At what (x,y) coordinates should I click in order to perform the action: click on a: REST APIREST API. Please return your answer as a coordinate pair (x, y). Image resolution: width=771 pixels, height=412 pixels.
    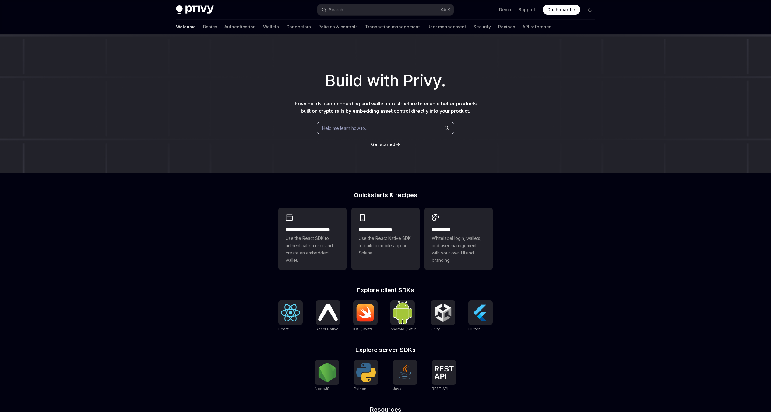
    Looking at the image, I should click on (444, 376).